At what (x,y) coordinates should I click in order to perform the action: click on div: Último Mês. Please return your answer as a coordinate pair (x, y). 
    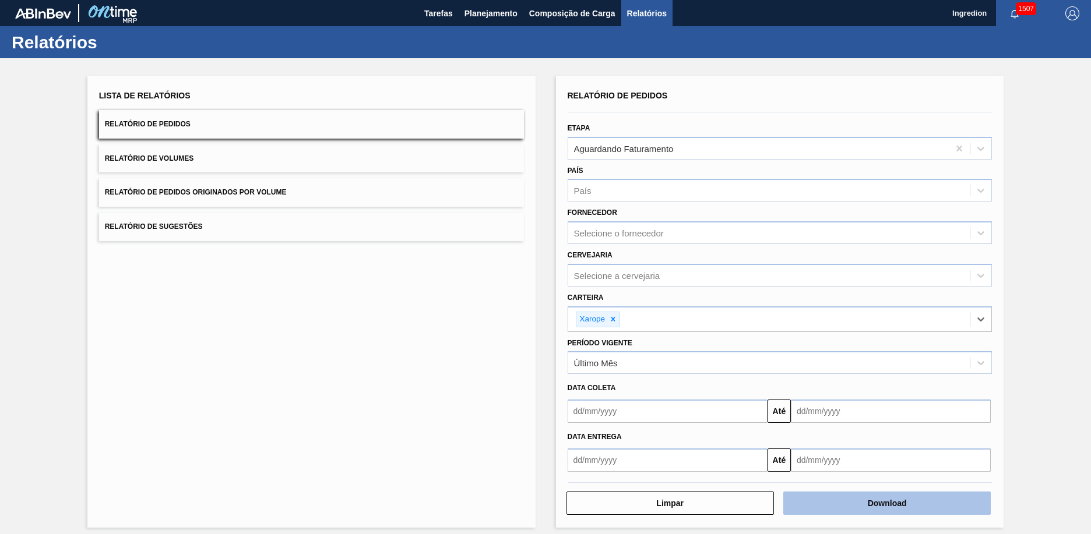
    Looking at the image, I should click on (596, 363).